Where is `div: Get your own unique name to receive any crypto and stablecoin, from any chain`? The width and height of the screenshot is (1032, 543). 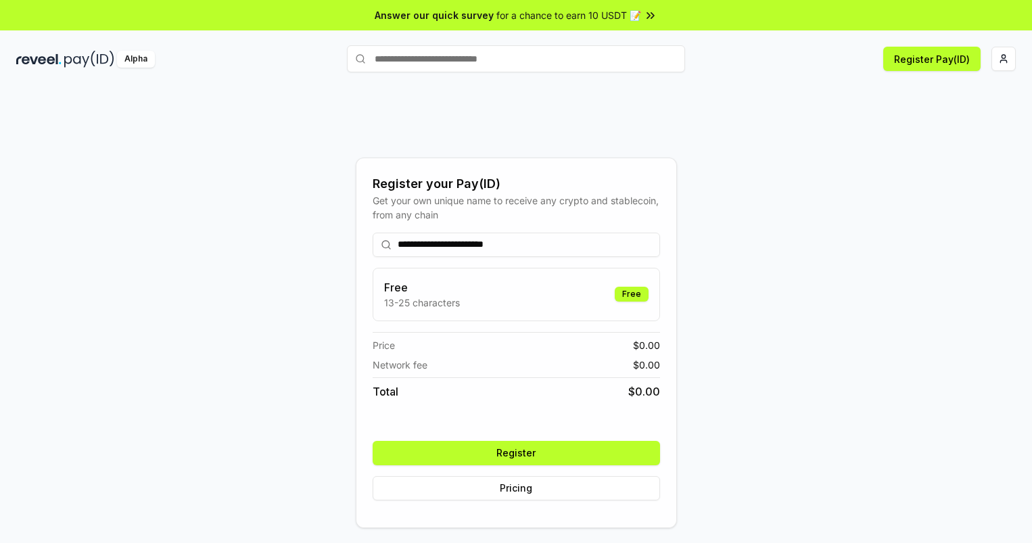 div: Get your own unique name to receive any crypto and stablecoin, from any chain is located at coordinates (516, 208).